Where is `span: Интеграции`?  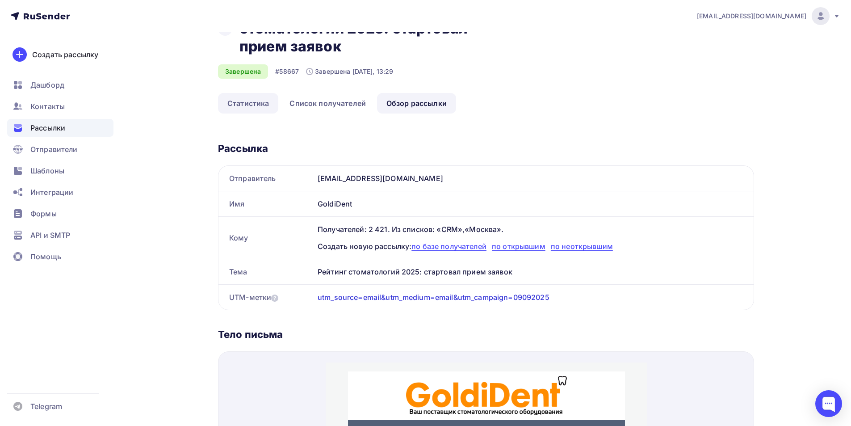 span: Интеграции is located at coordinates (52, 192).